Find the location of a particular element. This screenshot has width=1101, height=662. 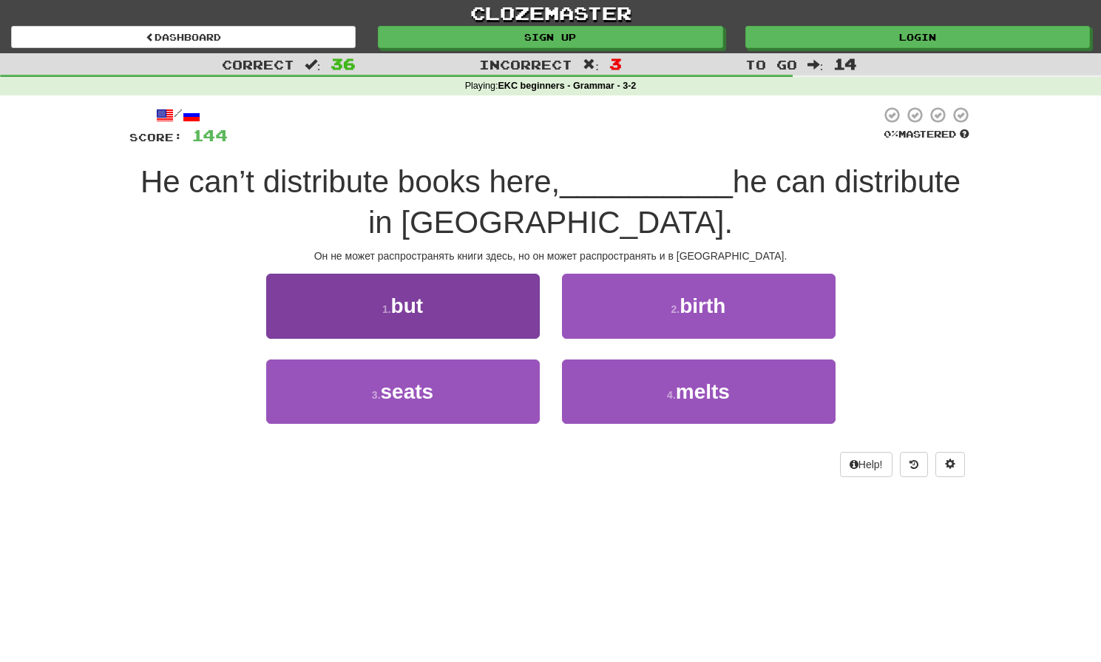

span: melts is located at coordinates (703, 391).